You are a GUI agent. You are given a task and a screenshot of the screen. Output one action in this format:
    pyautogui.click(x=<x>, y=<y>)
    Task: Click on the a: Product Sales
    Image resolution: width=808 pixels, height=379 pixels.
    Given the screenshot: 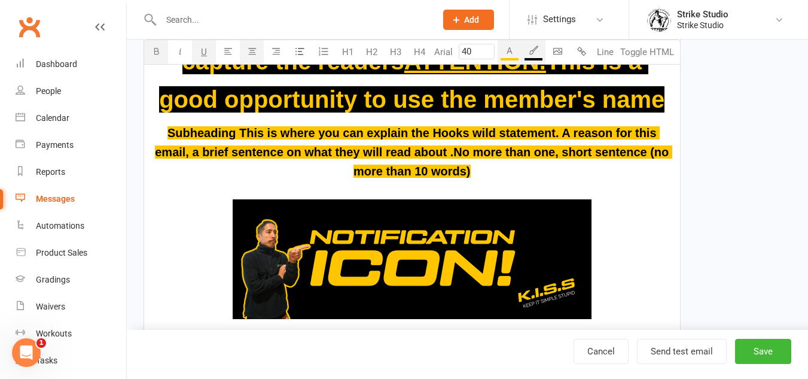 What is the action you would take?
    pyautogui.click(x=71, y=253)
    